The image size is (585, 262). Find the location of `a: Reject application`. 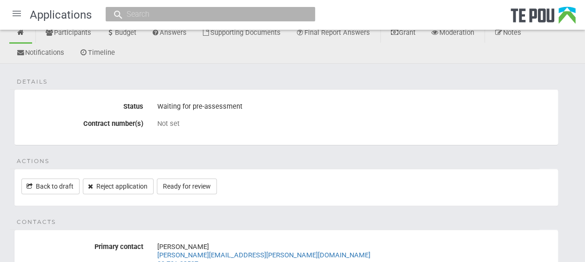

a: Reject application is located at coordinates (118, 187).